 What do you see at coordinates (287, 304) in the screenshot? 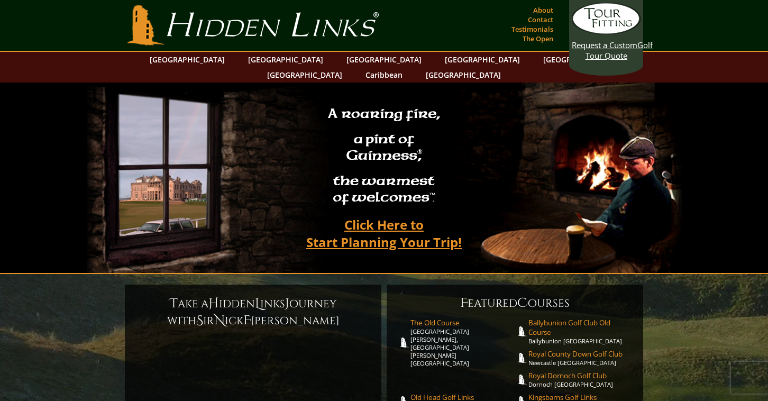
I see `span: J` at bounding box center [287, 304].